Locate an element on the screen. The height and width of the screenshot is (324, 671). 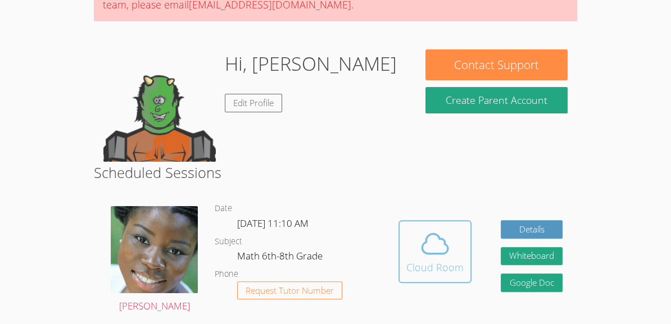
button: Create Parent Account is located at coordinates (496, 100).